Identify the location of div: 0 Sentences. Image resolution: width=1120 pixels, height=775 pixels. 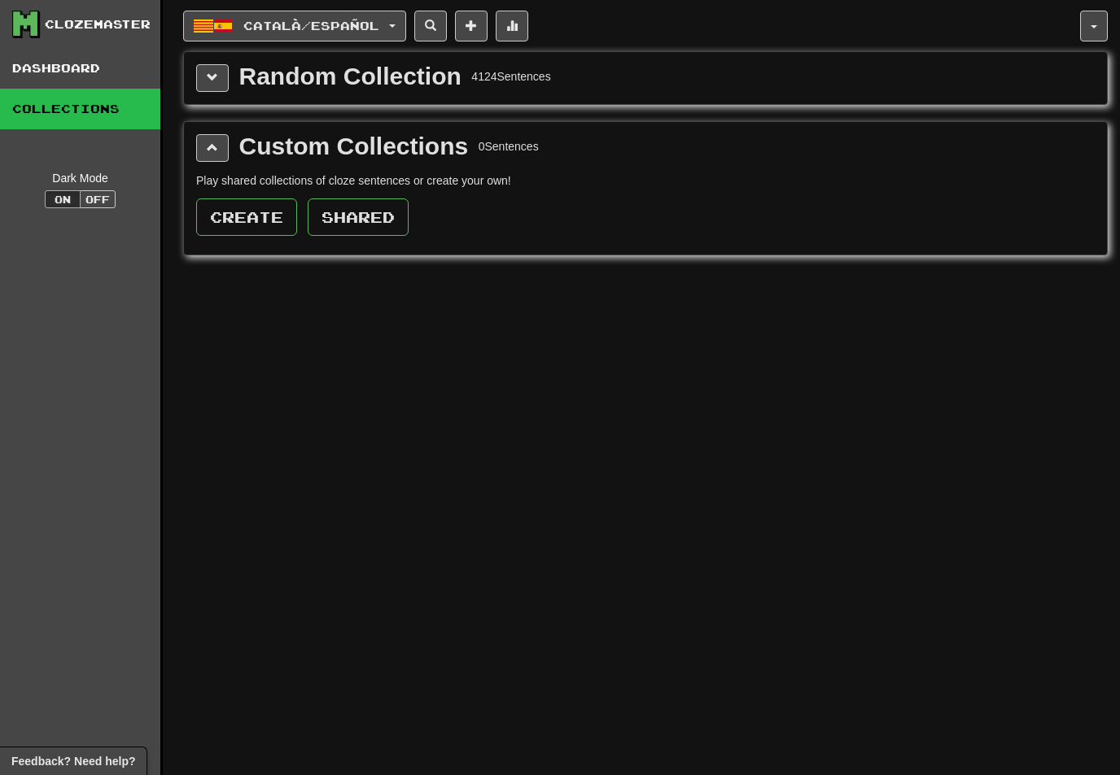
(509, 146).